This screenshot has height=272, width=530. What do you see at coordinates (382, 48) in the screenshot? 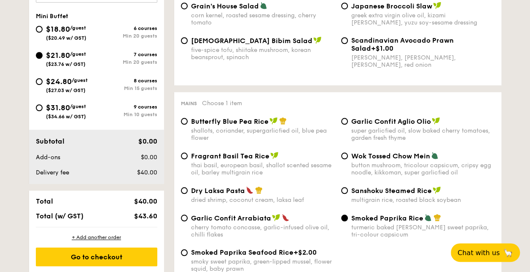
I see `span: +$1.00` at bounding box center [382, 48].